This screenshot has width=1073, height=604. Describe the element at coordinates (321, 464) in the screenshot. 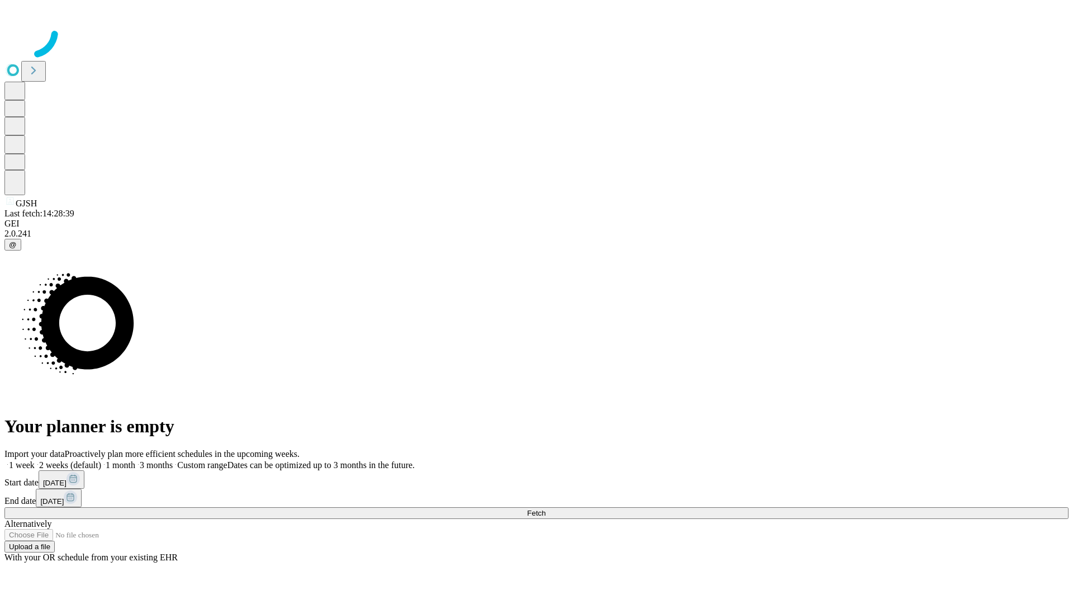

I see `span: Dates can be optimized up to 3 months in the future.` at that location.